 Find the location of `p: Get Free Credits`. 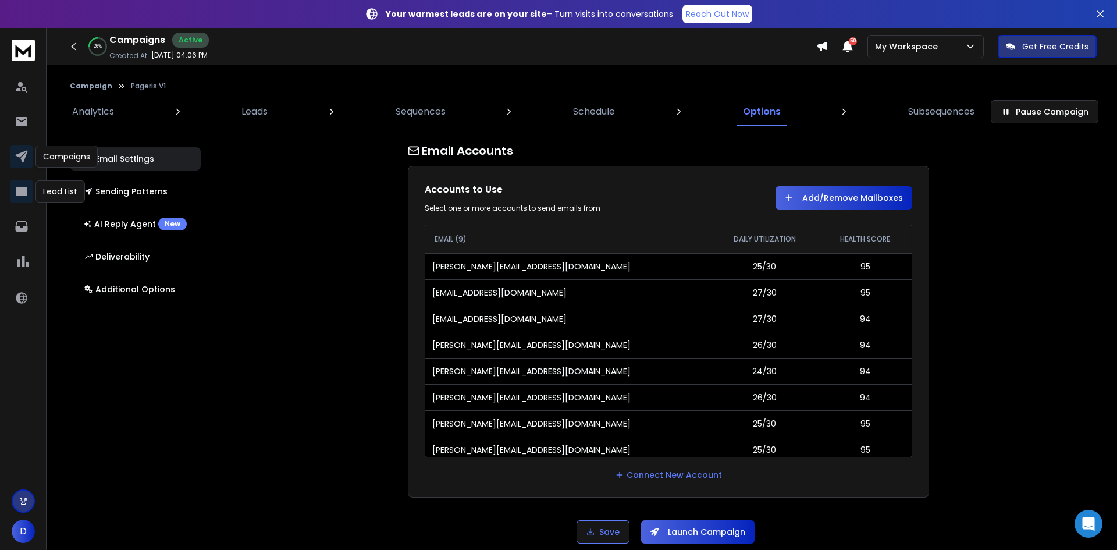

p: Get Free Credits is located at coordinates (1055, 47).